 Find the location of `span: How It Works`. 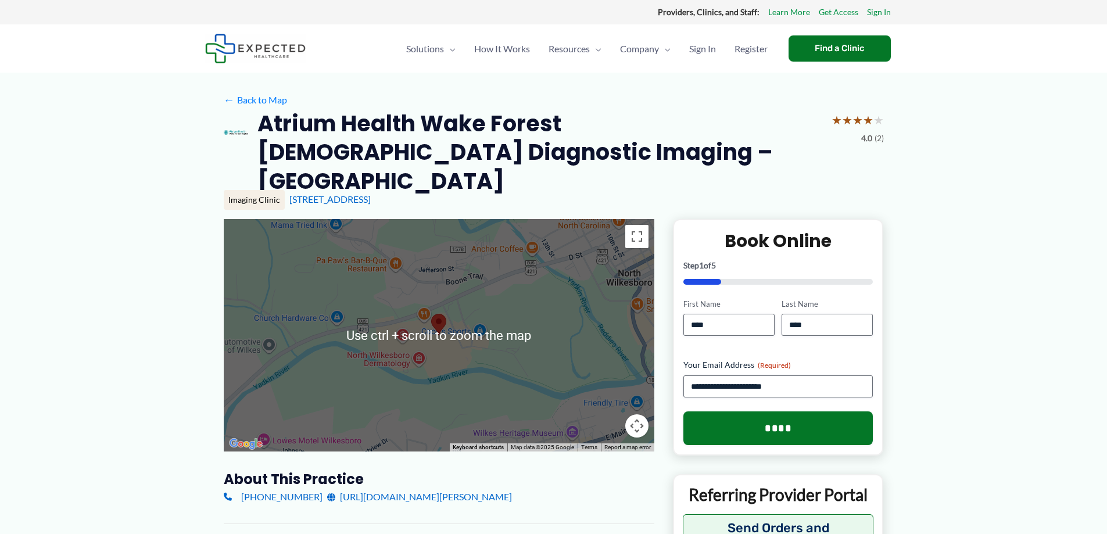

span: How It Works is located at coordinates (502, 49).